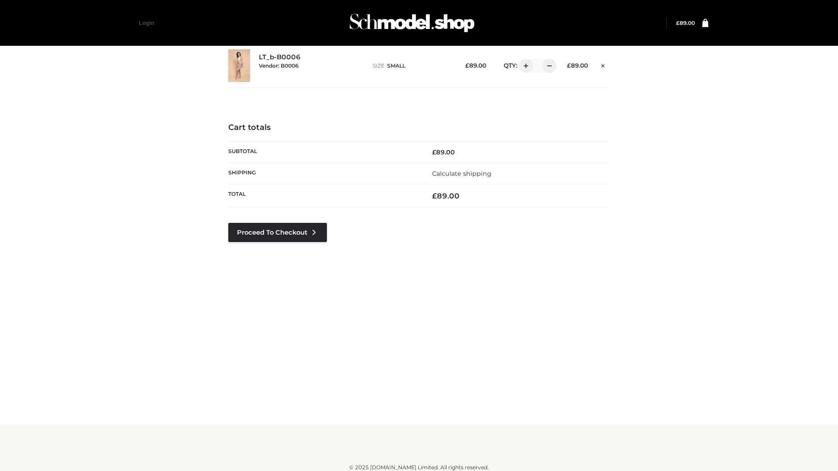 This screenshot has width=838, height=471. I want to click on th: Shipping, so click(323, 173).